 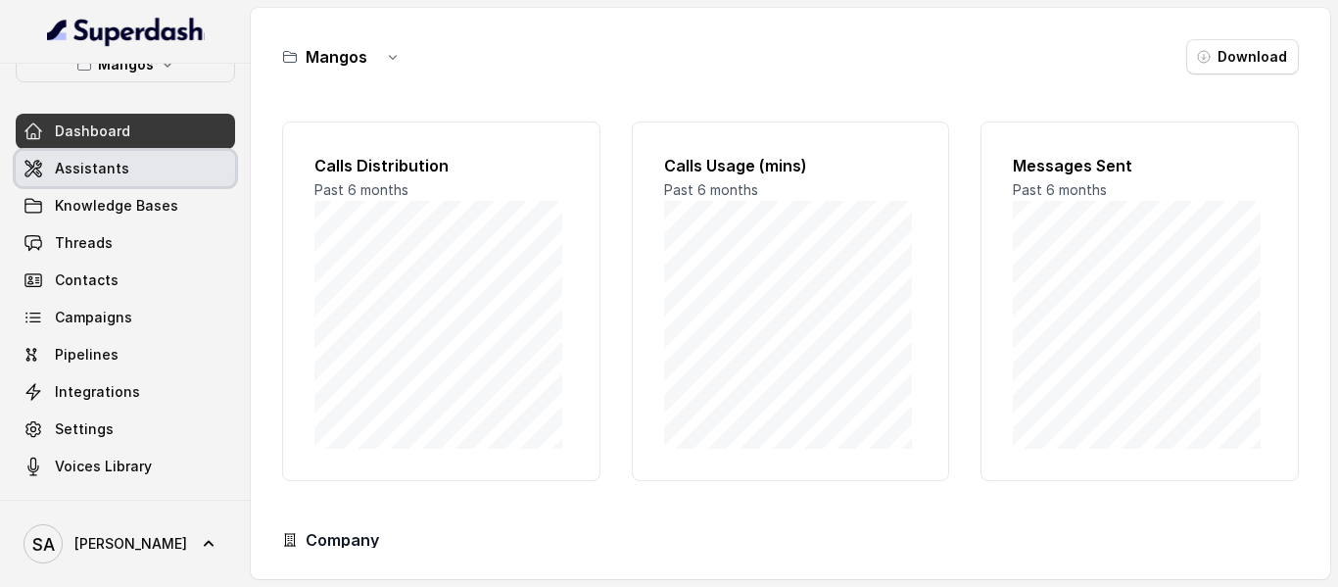 I want to click on h2: Calls Usage (mins), so click(x=790, y=165).